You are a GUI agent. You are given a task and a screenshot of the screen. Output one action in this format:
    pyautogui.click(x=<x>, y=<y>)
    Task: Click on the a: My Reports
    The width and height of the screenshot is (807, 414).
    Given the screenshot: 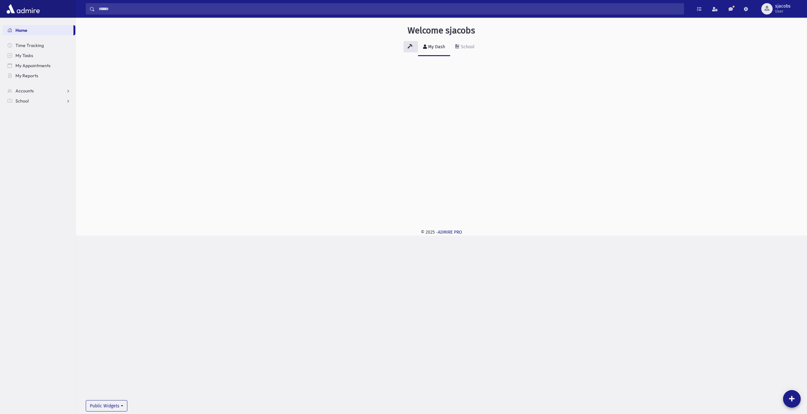 What is the action you would take?
    pyautogui.click(x=39, y=76)
    